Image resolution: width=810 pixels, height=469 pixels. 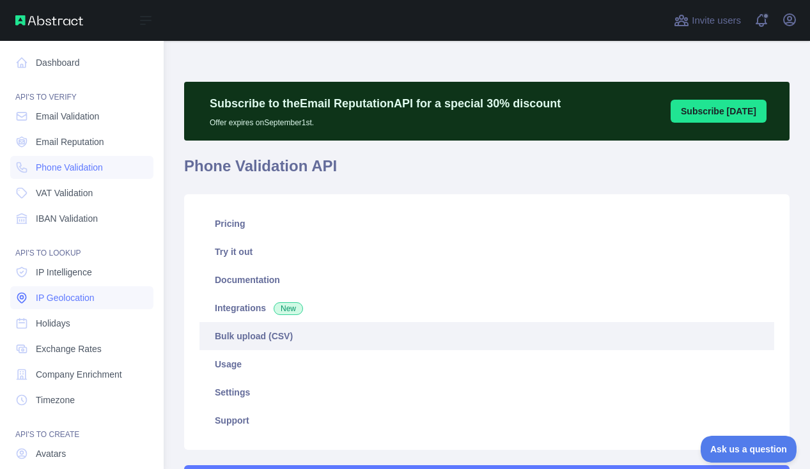 What do you see at coordinates (487, 224) in the screenshot?
I see `a: Pricing` at bounding box center [487, 224].